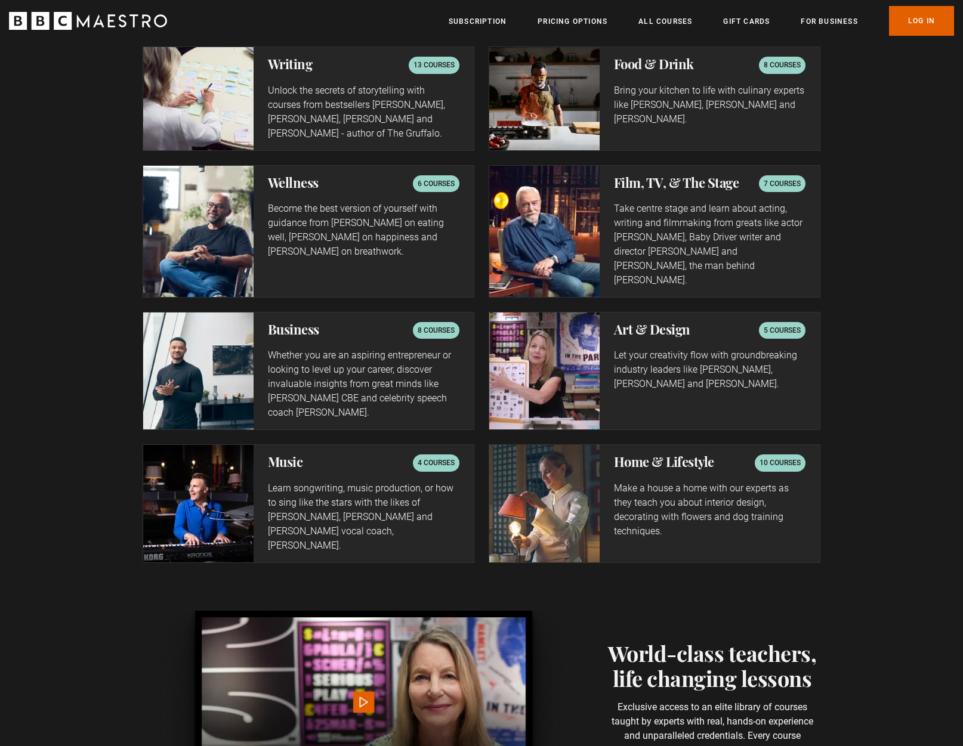  What do you see at coordinates (434, 65) in the screenshot?
I see `p: 13 courses` at bounding box center [434, 65].